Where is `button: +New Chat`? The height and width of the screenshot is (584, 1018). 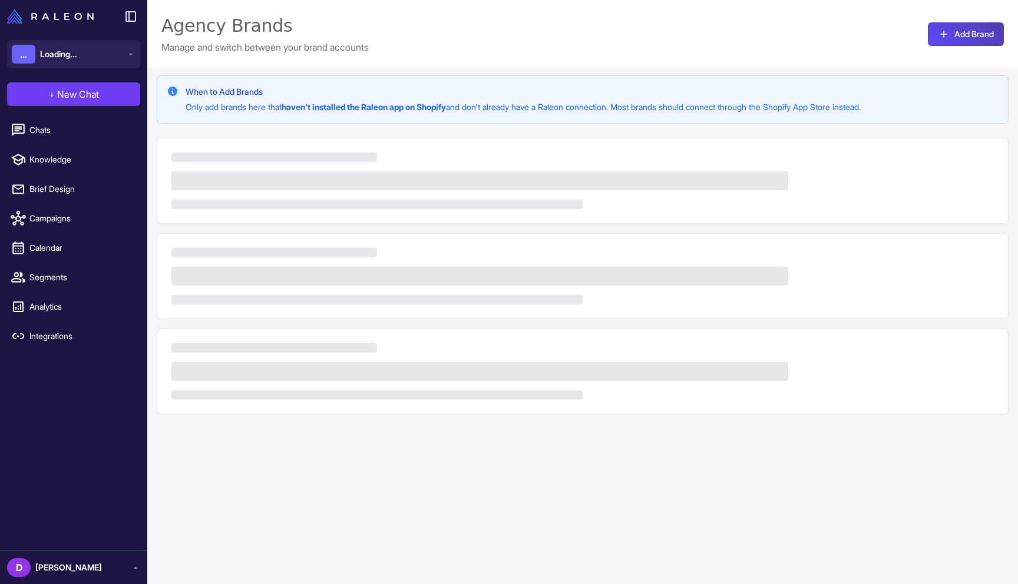 button: +New Chat is located at coordinates (74, 94).